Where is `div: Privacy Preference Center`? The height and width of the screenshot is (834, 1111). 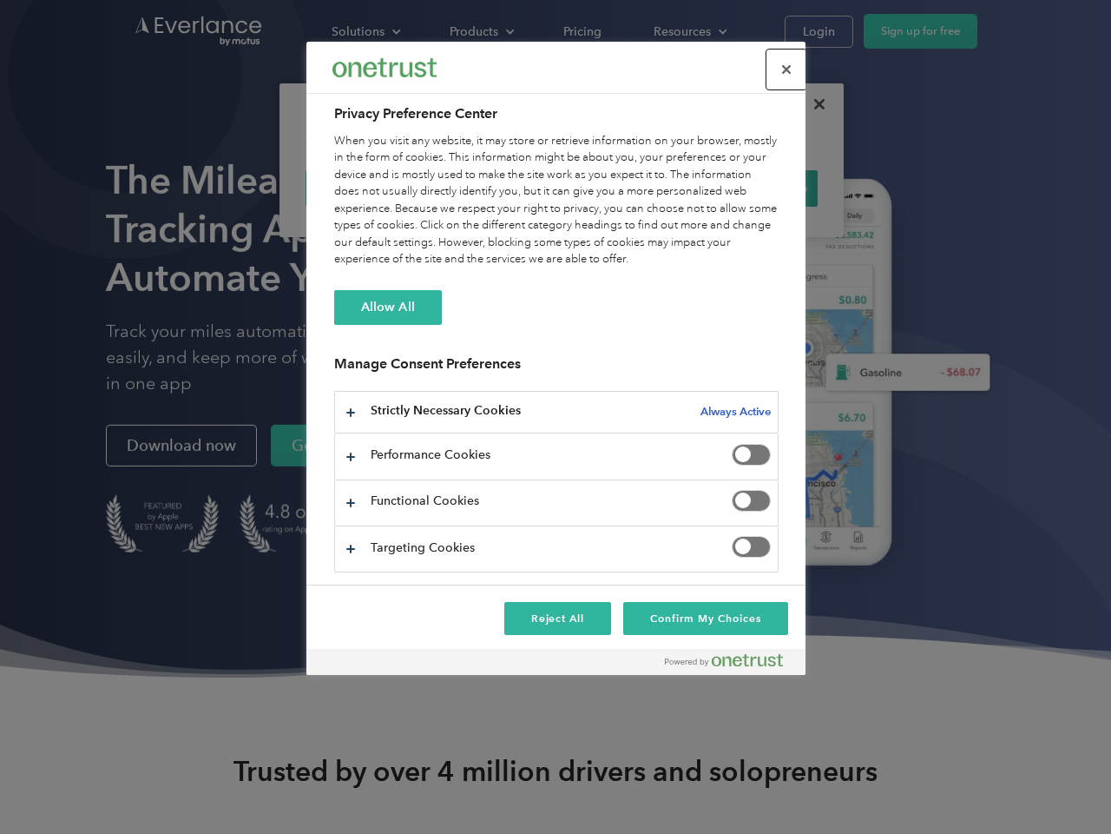 div: Privacy Preference Center is located at coordinates (556, 358).